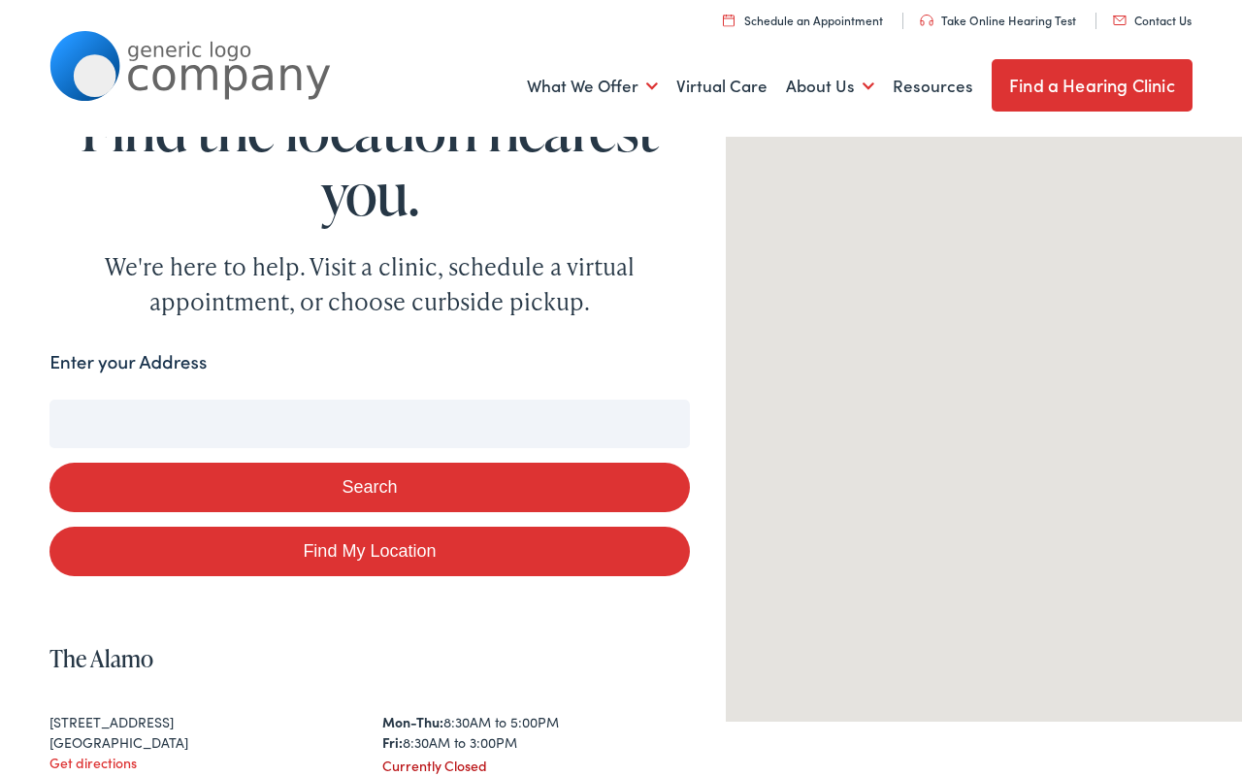 The image size is (1242, 776). What do you see at coordinates (536, 766) in the screenshot?
I see `div: Currently Closed` at bounding box center [536, 766].